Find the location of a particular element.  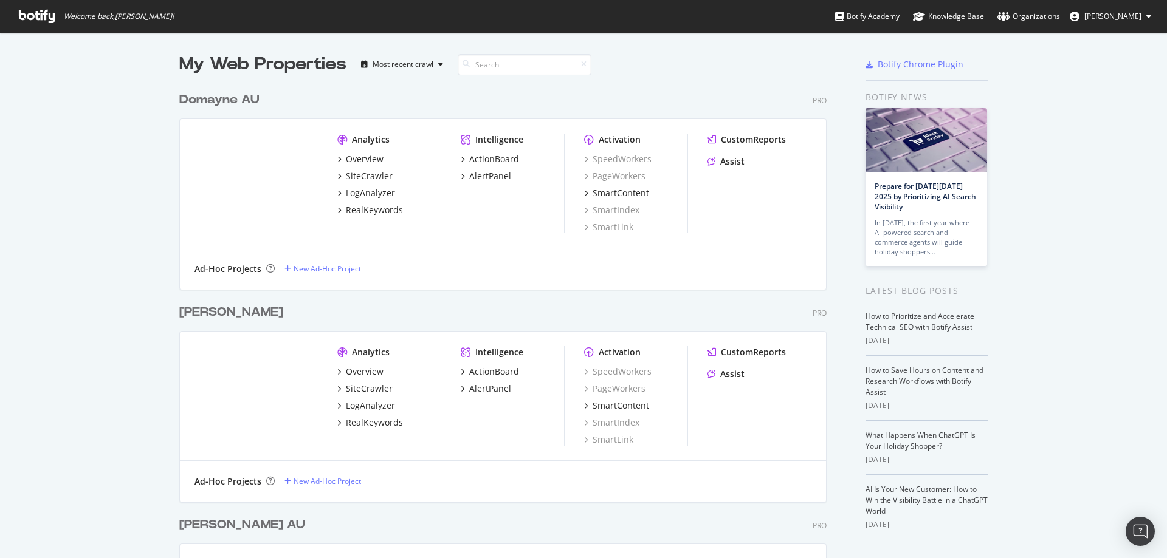

img: Prepare for Black Friday 2025 by Prioritizing AI Search Visibility is located at coordinates (926, 140).